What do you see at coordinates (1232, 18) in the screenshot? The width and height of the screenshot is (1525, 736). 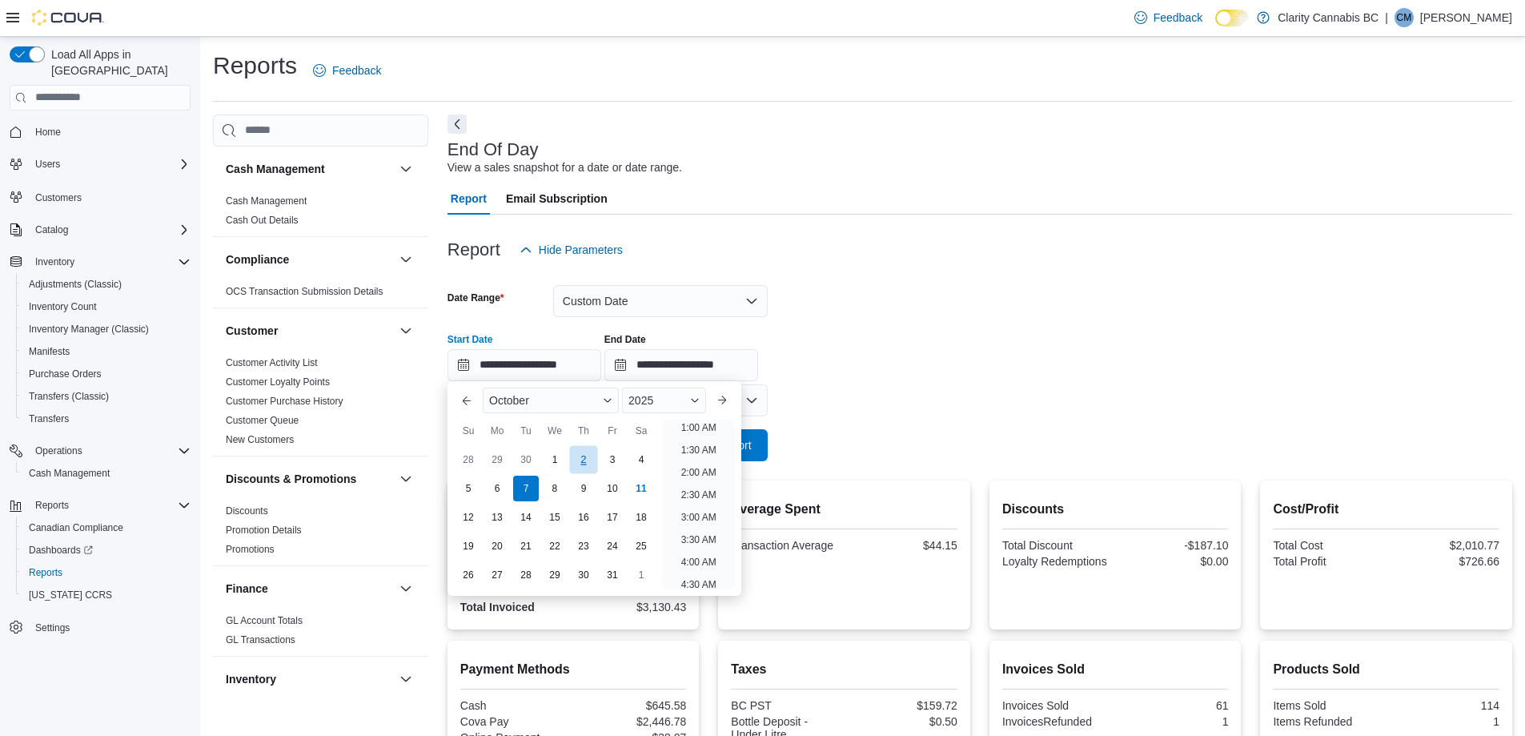 I see `input: Dark Mode` at bounding box center [1232, 18].